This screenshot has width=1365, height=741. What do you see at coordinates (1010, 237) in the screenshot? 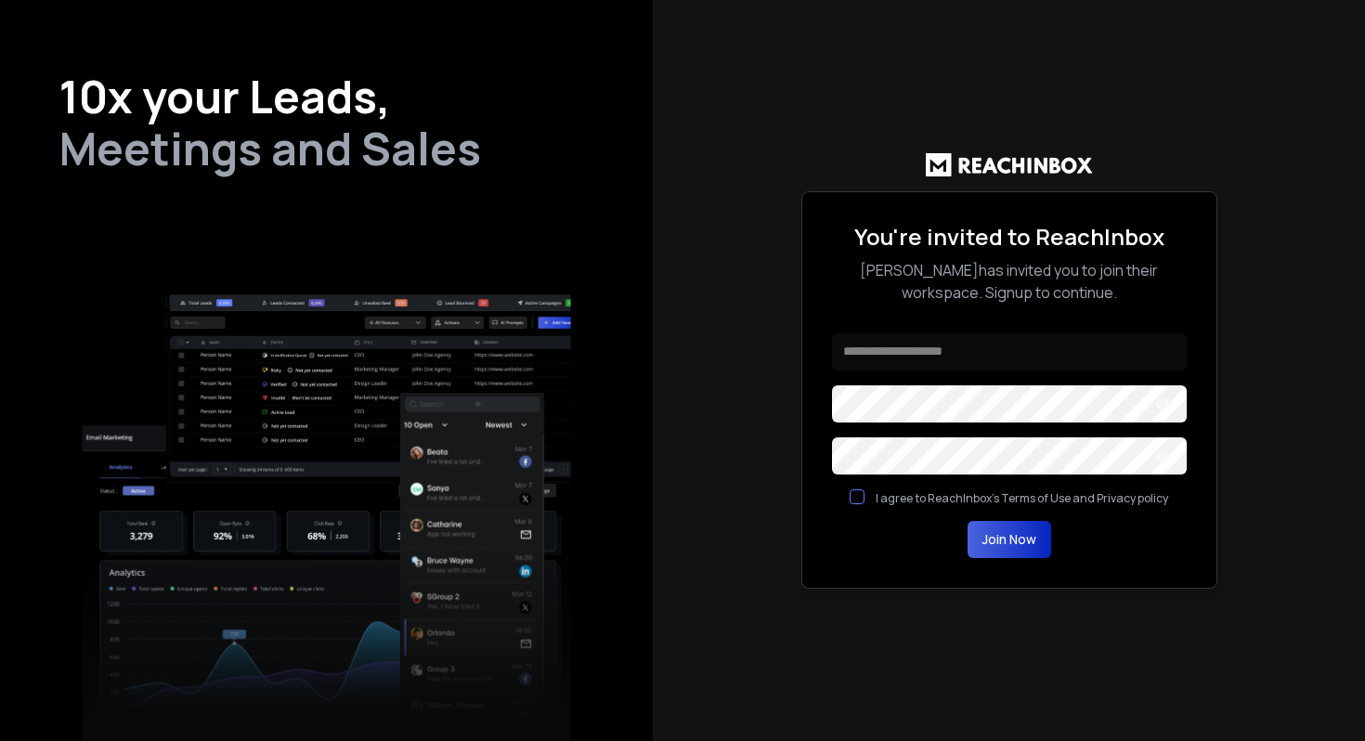
I see `h2: You're invited to ReachInbox` at bounding box center [1010, 237].